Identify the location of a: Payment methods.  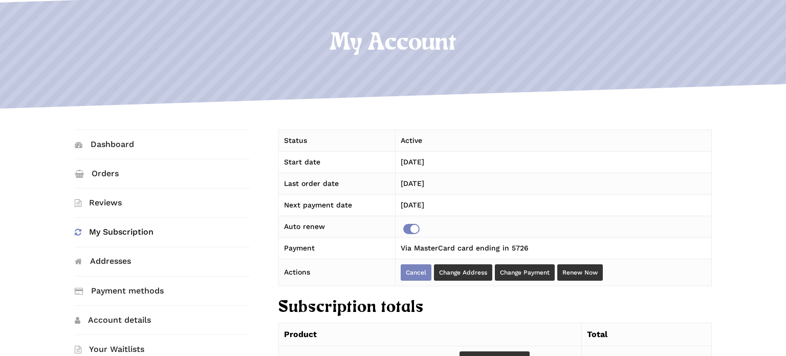
(163, 291).